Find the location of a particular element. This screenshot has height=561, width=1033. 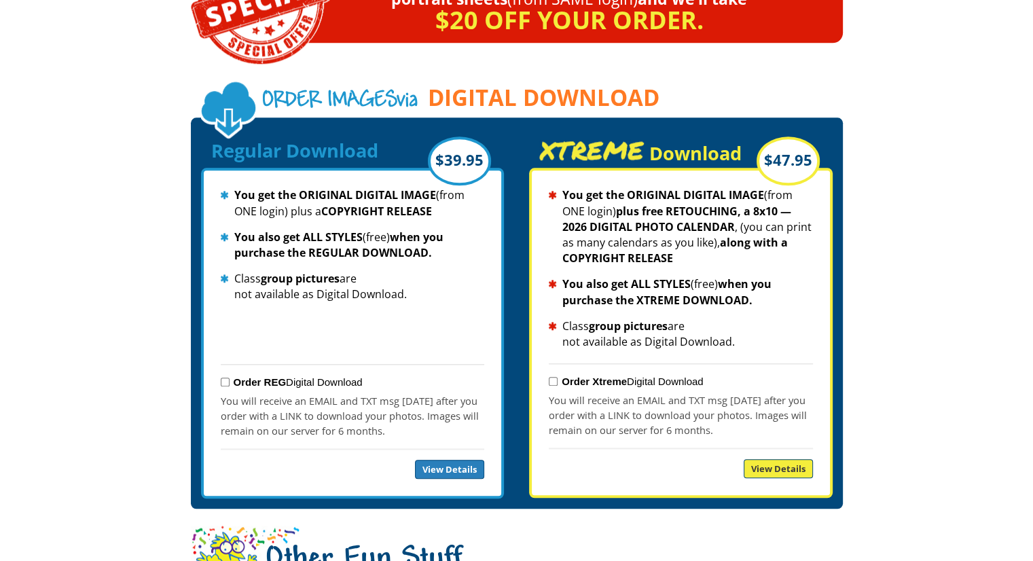

strong: Order Xtreme is located at coordinates (594, 381).